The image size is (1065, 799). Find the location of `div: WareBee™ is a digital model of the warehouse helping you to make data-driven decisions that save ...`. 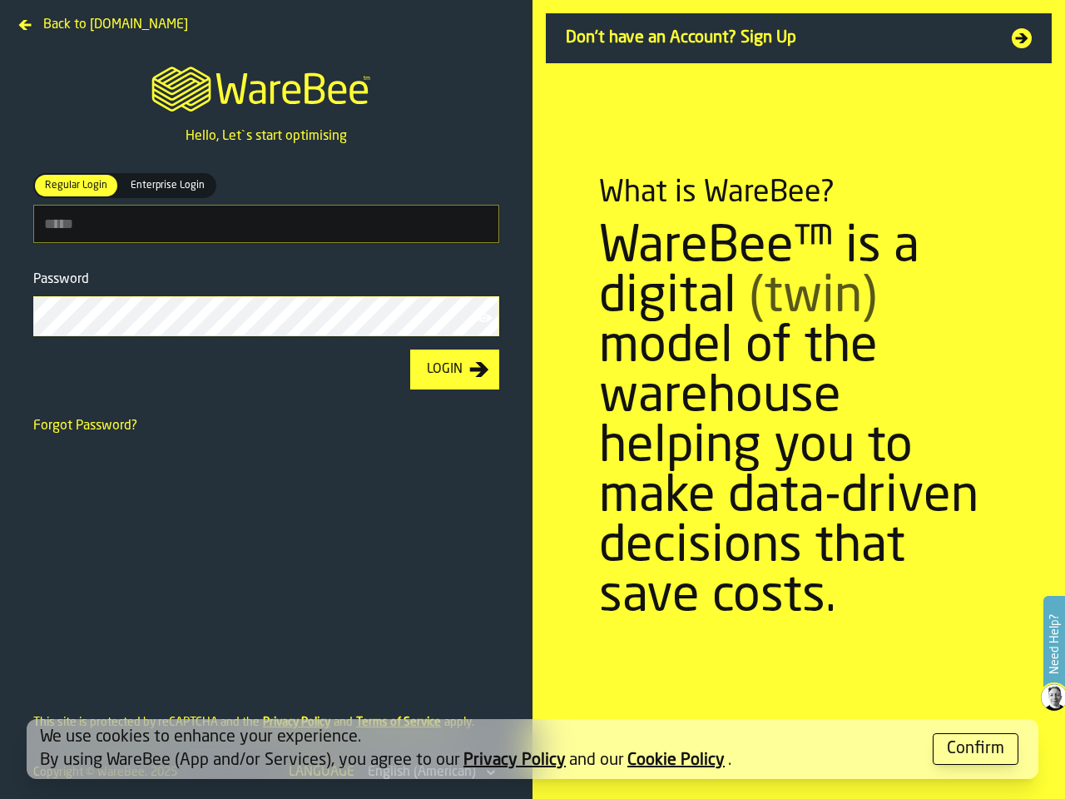

div: WareBee™ is a digital model of the warehouse helping you to make data-driven decisions that save ... is located at coordinates (799, 423).